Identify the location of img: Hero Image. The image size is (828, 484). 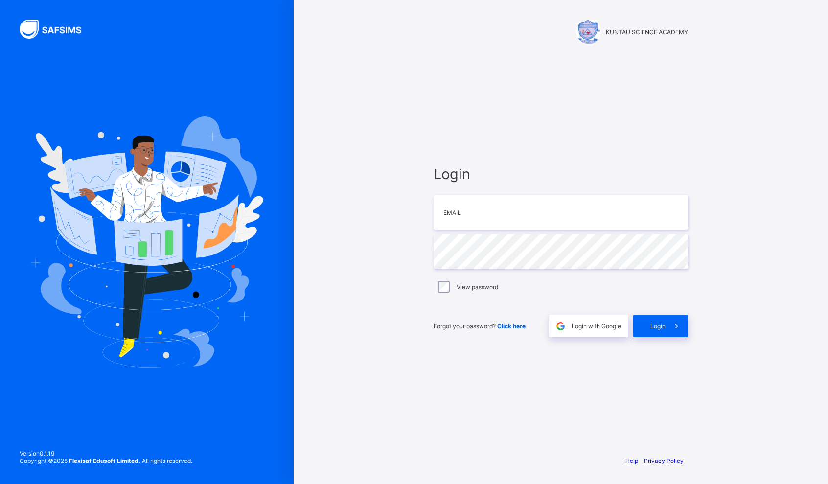
(147, 242).